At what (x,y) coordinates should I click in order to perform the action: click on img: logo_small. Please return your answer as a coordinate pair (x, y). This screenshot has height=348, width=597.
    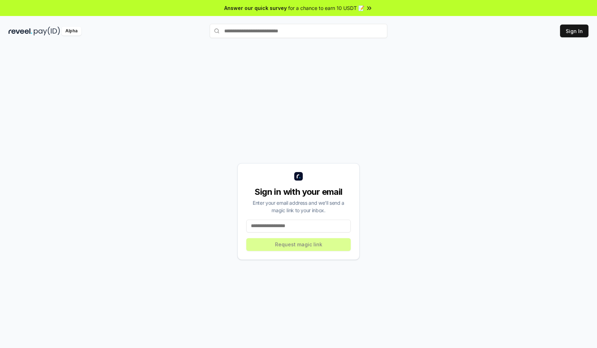
    Looking at the image, I should click on (298, 176).